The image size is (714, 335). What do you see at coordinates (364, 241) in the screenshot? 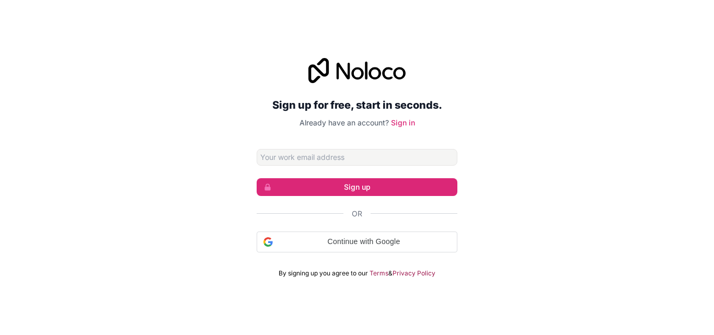
I see `span: Continue with Google` at bounding box center [364, 241].